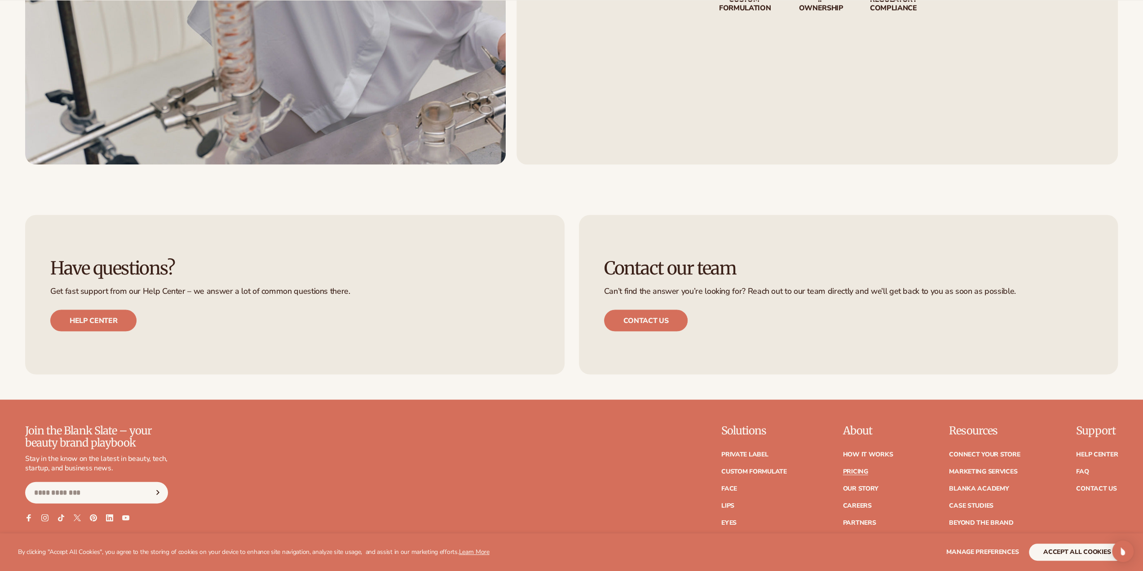 The width and height of the screenshot is (1143, 571). I want to click on p: By clicking "Accept All Cookies", you agree to the storing of cookies on your device to enhance s..., so click(254, 552).